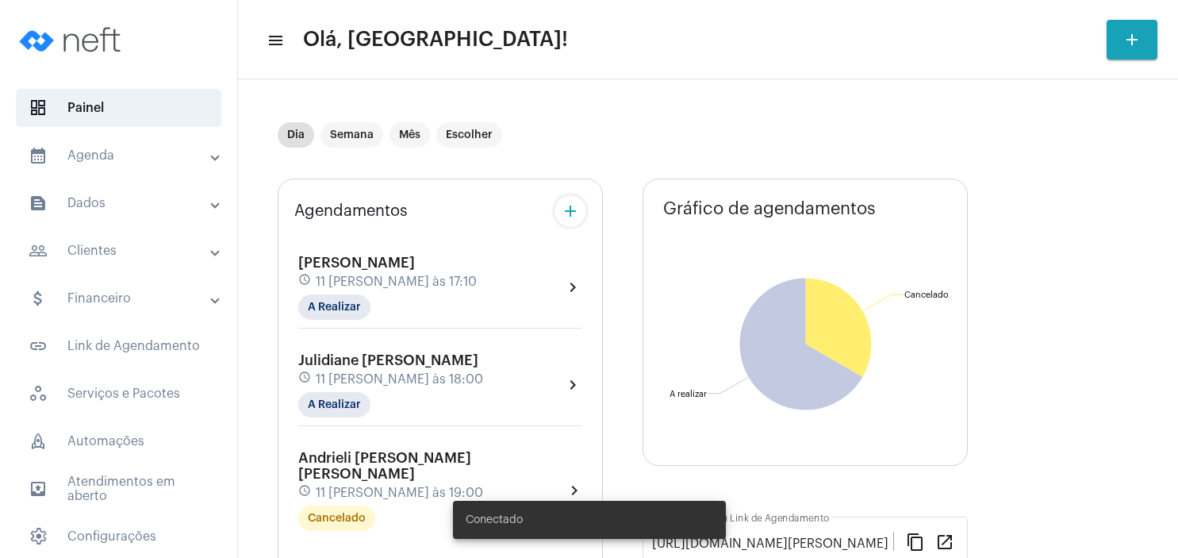 The image size is (1178, 558). I want to click on span: Painel, so click(118, 108).